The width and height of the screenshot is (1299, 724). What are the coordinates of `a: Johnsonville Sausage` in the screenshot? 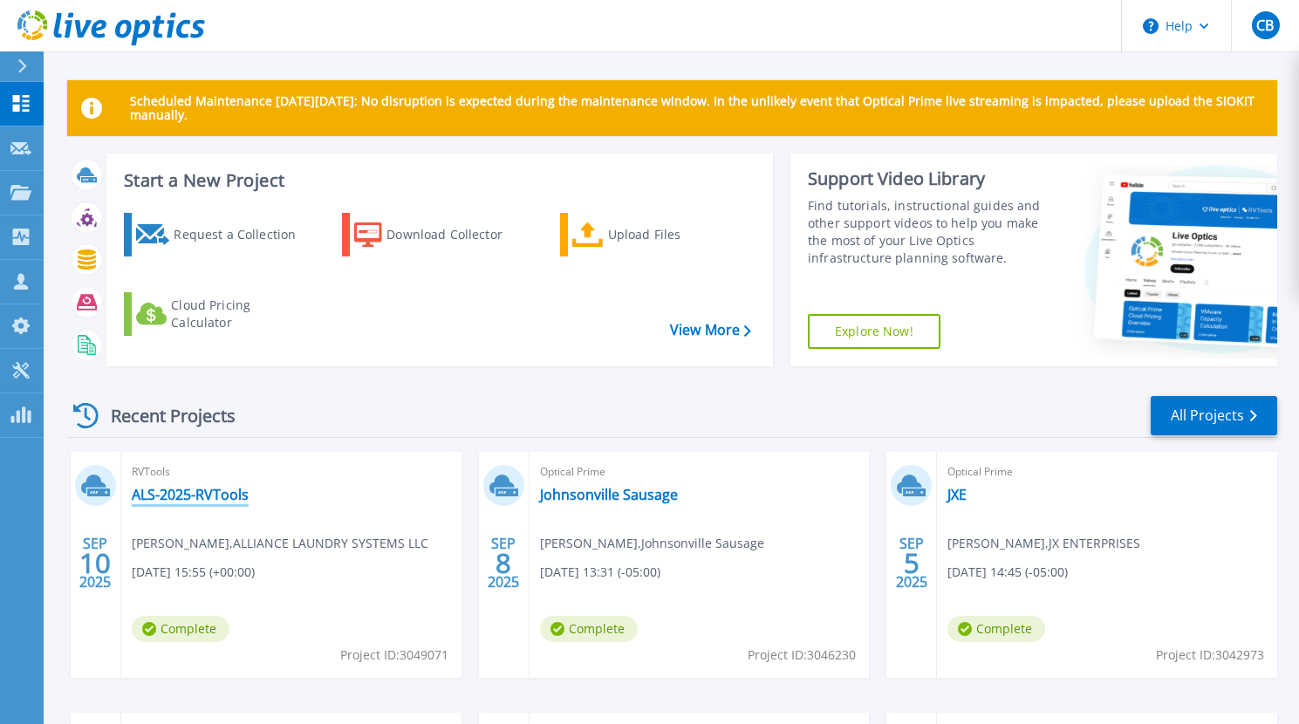 It's located at (609, 494).